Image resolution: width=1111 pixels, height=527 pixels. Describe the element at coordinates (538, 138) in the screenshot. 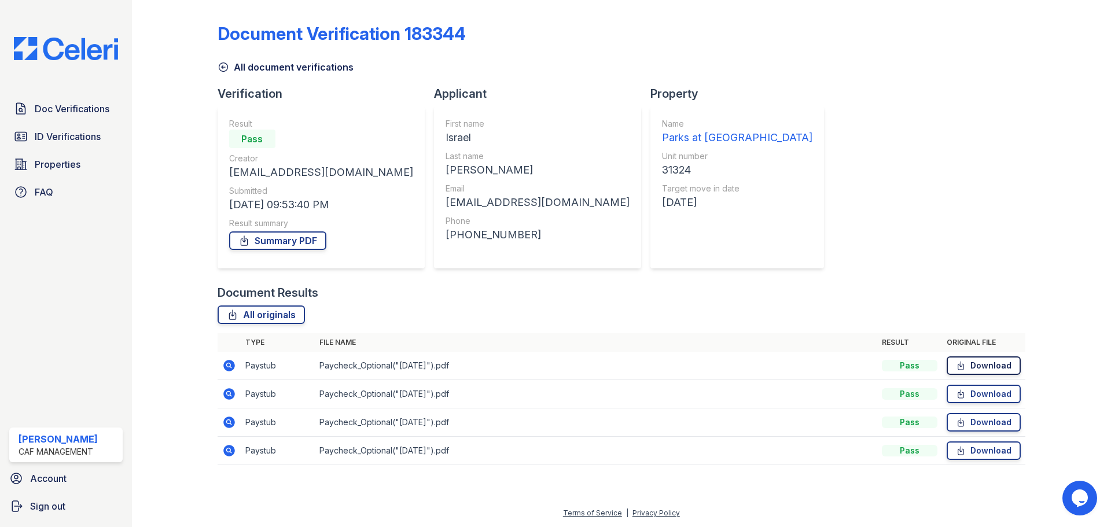

I see `div: Israel` at that location.